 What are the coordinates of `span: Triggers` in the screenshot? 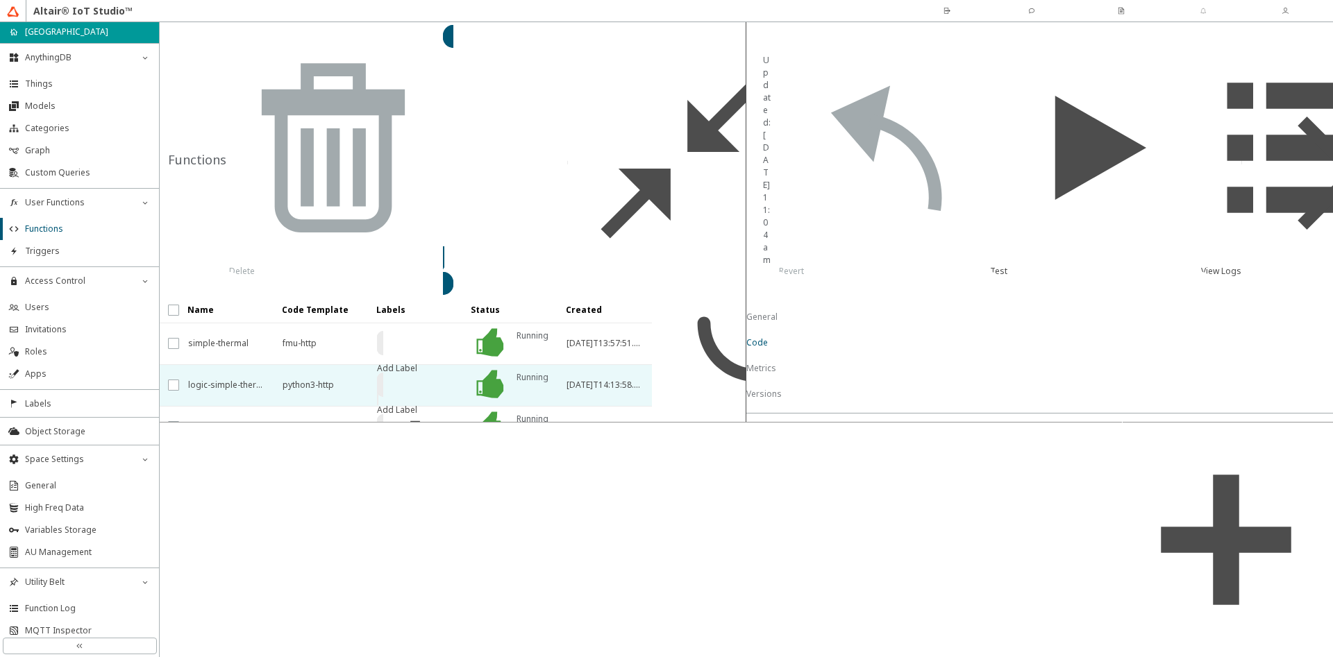 It's located at (87, 251).